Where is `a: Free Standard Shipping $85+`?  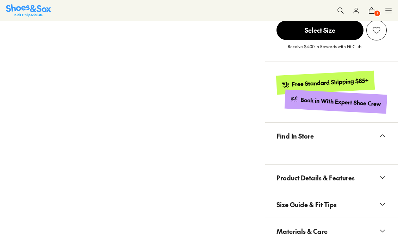 a: Free Standard Shipping $85+ is located at coordinates (325, 83).